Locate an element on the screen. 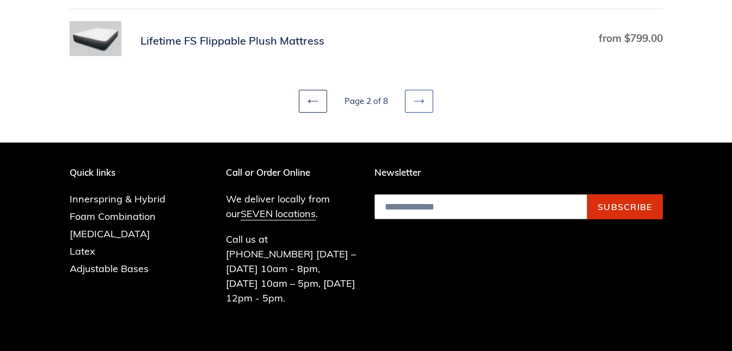 Image resolution: width=732 pixels, height=351 pixels. a: SEVEN locations is located at coordinates (278, 214).